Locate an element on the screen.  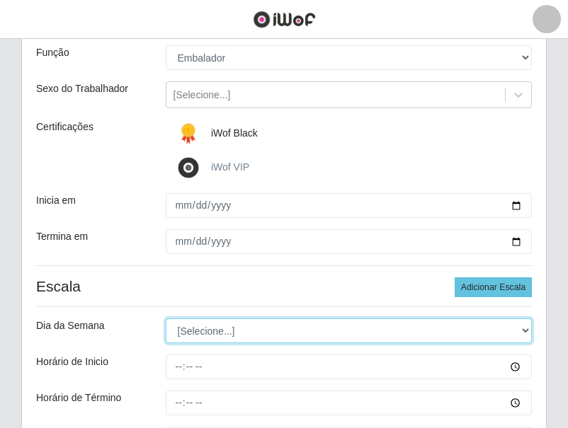
span: iWof VIP is located at coordinates (230, 167).